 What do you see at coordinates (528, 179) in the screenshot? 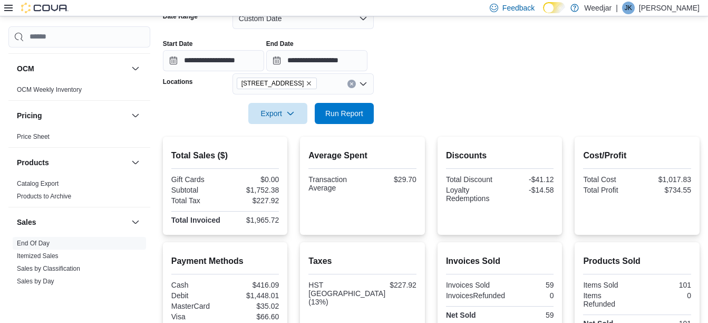
I see `div: -$41.12` at bounding box center [528, 179].